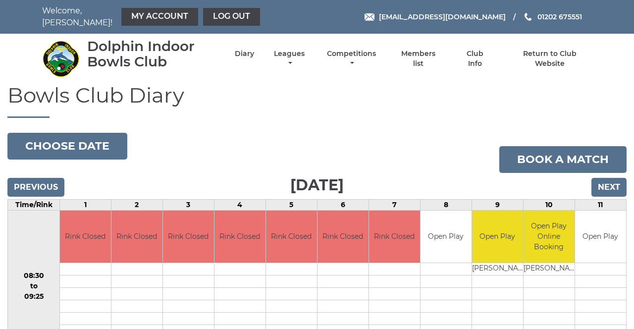  What do you see at coordinates (289, 58) in the screenshot?
I see `a: Leagues` at bounding box center [289, 58].